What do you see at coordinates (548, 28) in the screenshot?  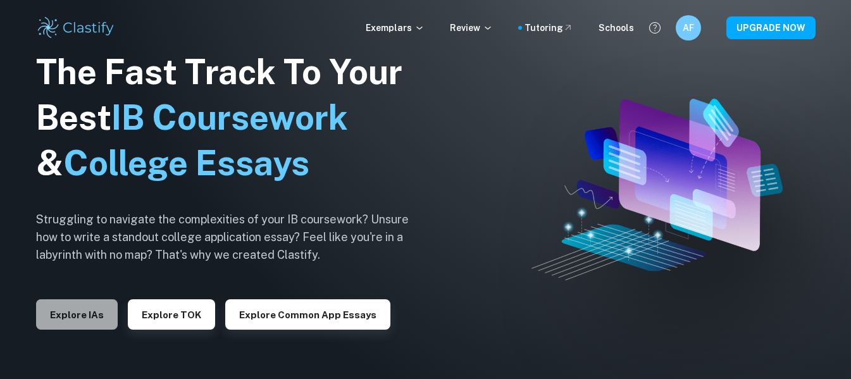 I see `a: Tutoring` at bounding box center [548, 28].